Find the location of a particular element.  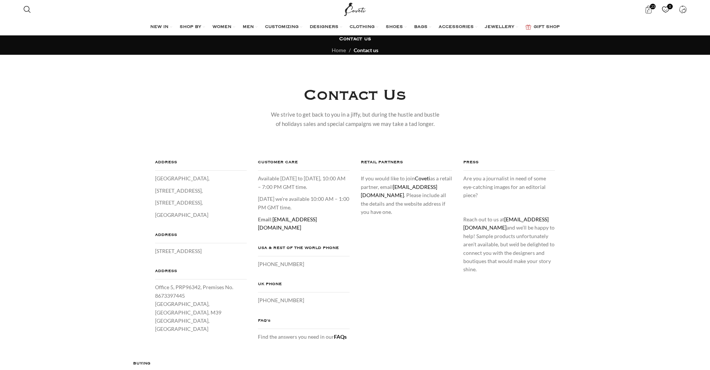

span: 23 is located at coordinates (653, 6).